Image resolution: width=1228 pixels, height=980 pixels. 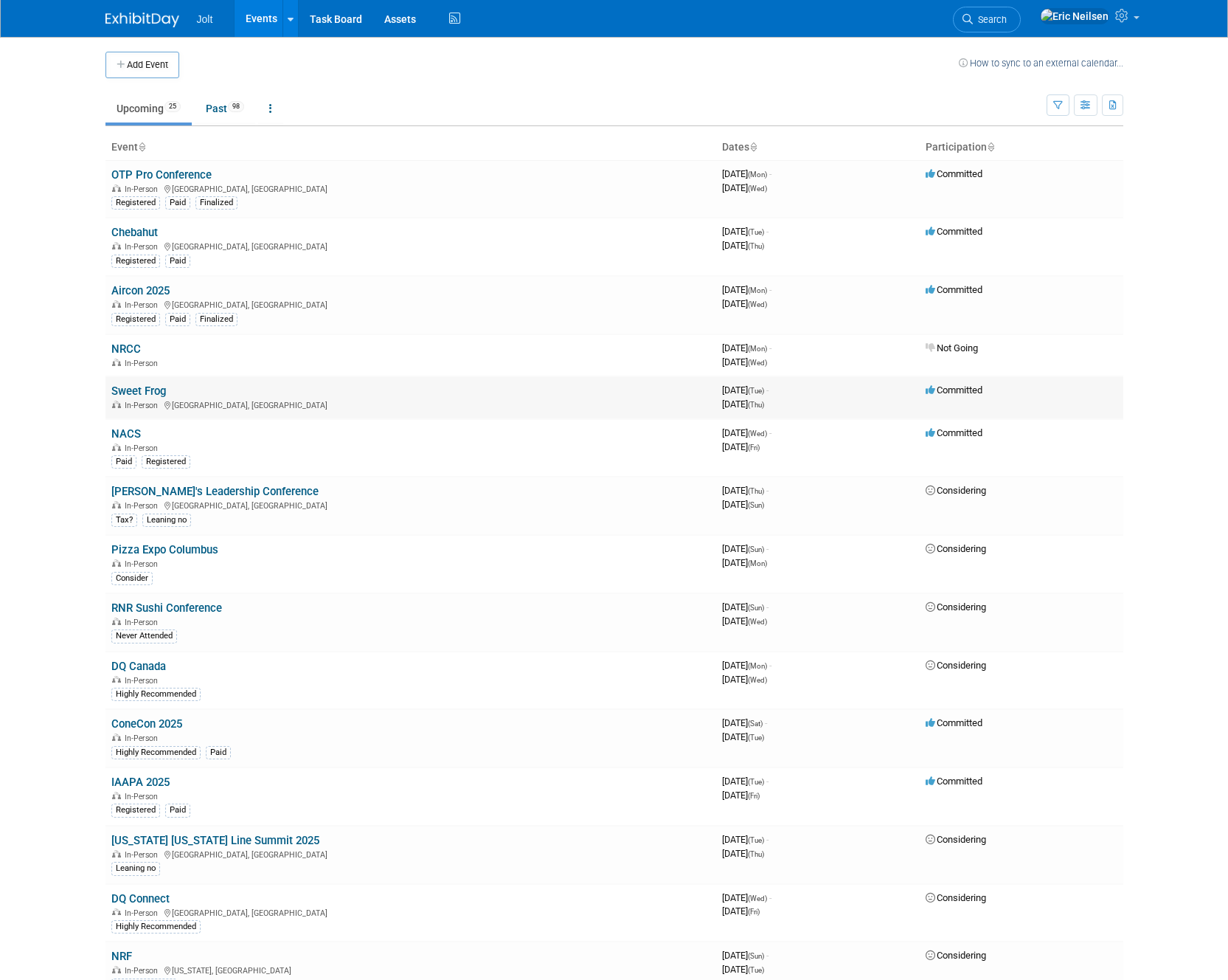 I want to click on a: DQ Connect, so click(x=140, y=899).